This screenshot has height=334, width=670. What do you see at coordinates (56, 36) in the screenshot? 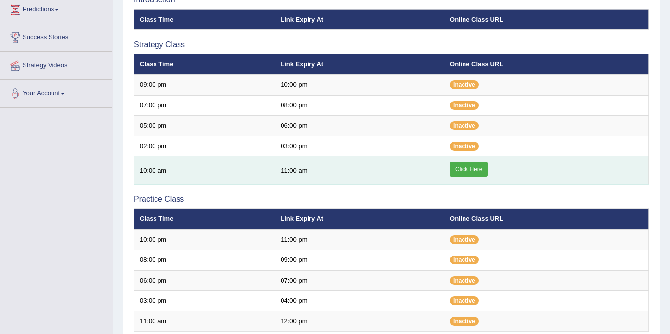
I see `a: Success Stories` at bounding box center [56, 36].